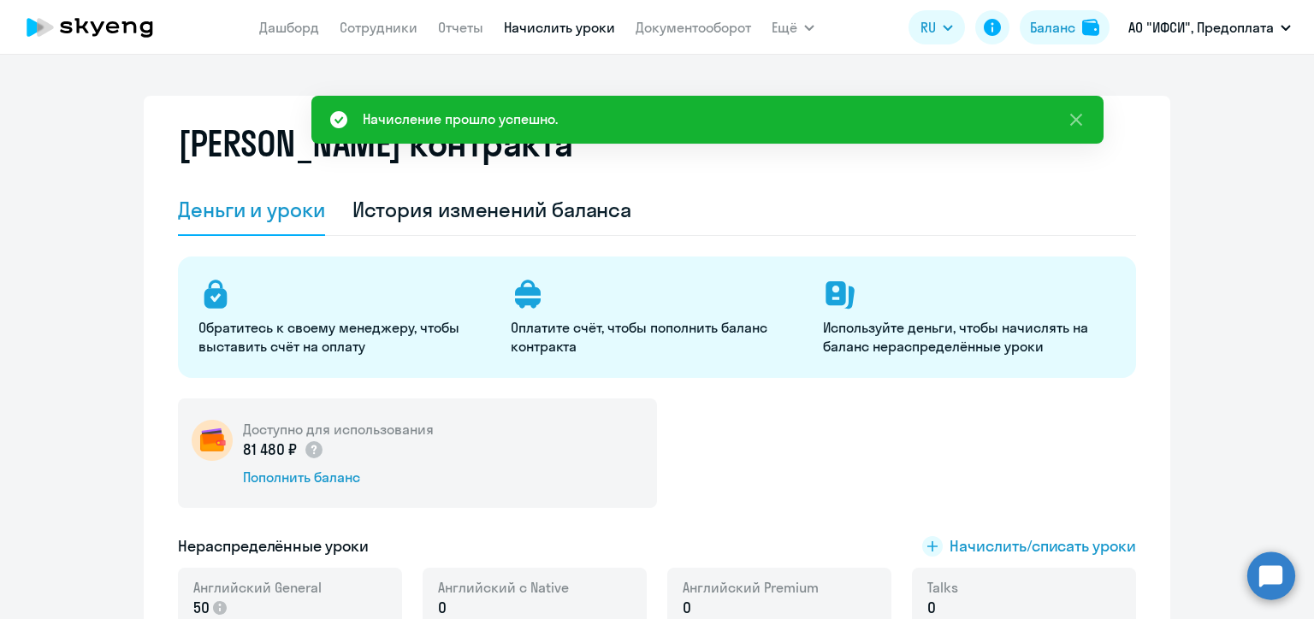  What do you see at coordinates (559, 27) in the screenshot?
I see `a: Начислить уроки` at bounding box center [559, 27].